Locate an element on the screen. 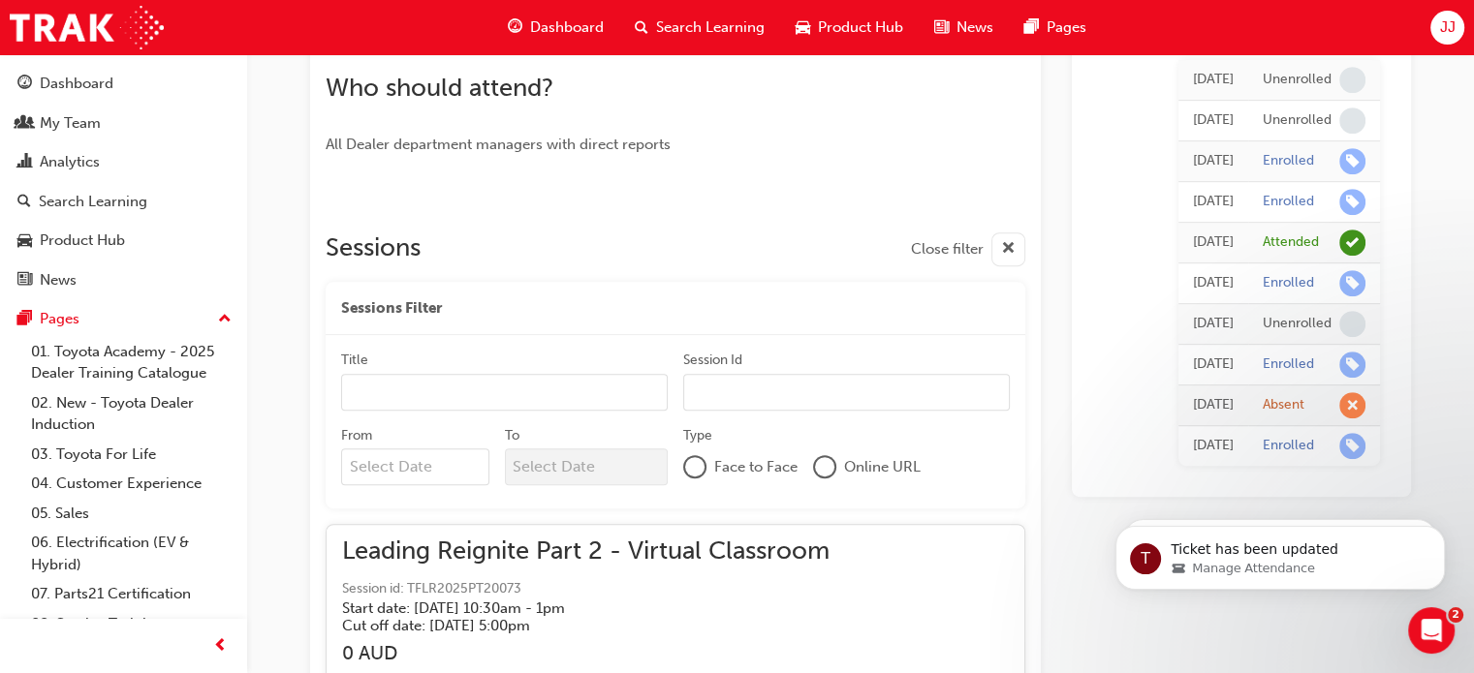  div: Pages is located at coordinates (59, 319).